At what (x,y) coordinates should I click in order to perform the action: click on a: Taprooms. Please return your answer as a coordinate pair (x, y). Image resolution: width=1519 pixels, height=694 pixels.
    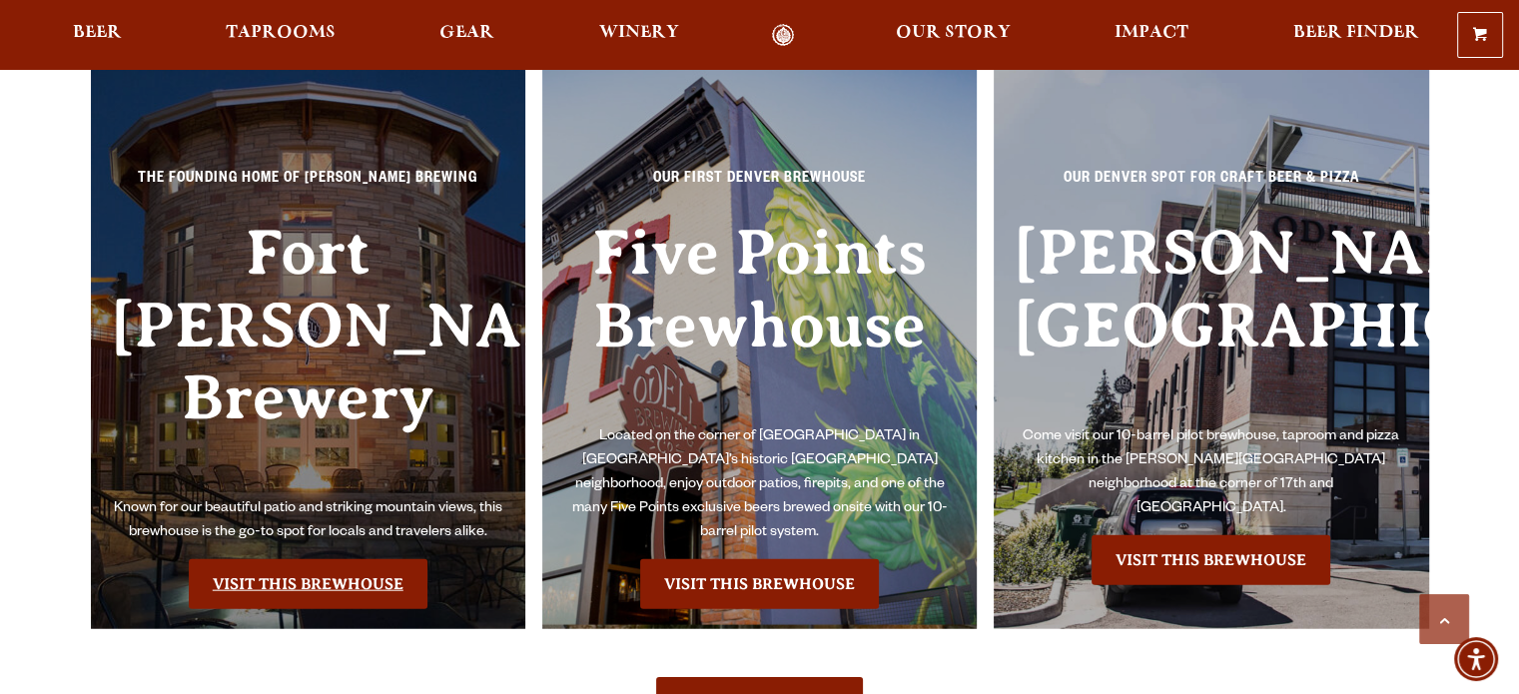
    Looking at the image, I should click on (281, 35).